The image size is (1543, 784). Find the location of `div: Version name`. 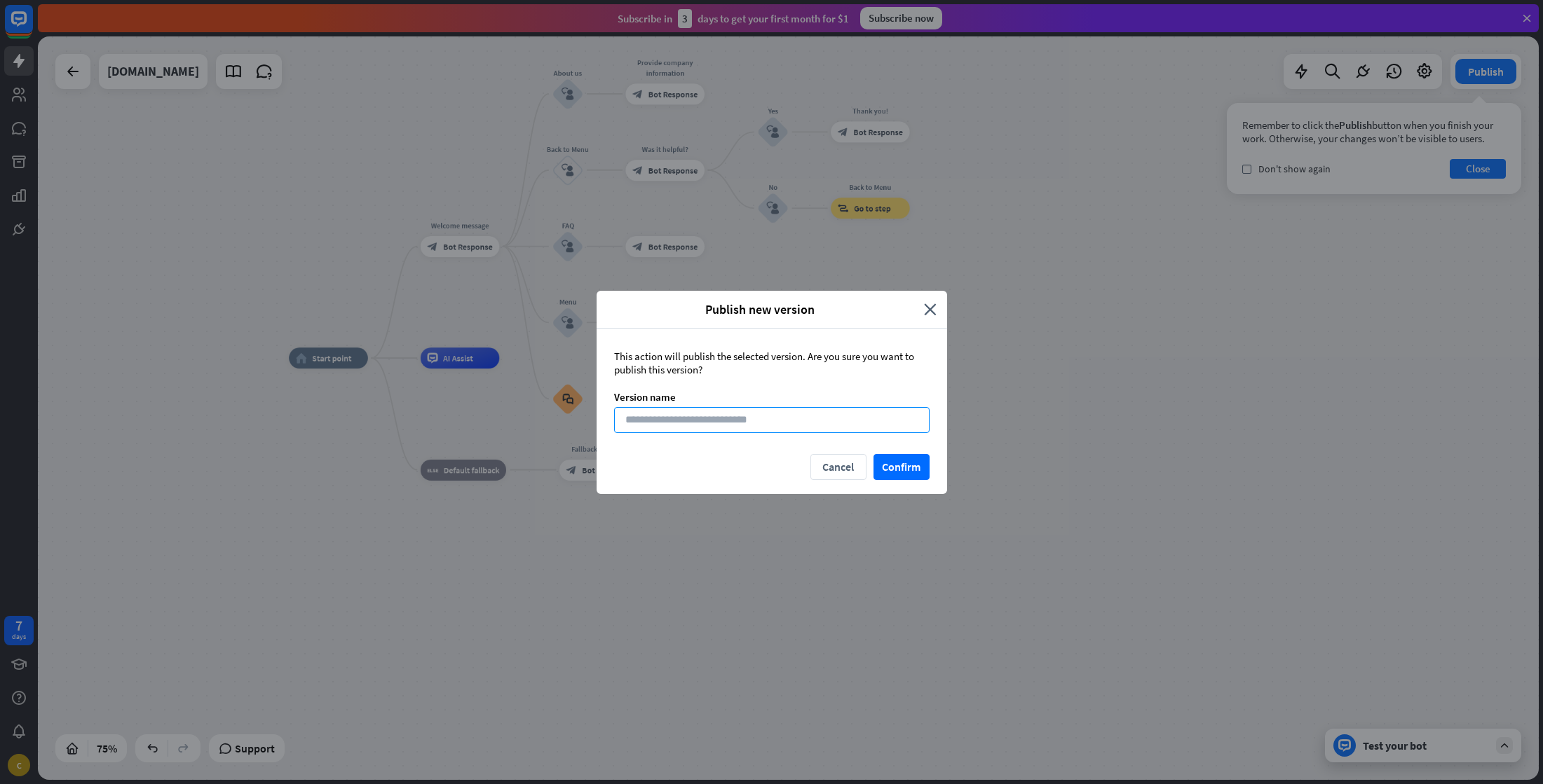

div: Version name is located at coordinates (772, 396).